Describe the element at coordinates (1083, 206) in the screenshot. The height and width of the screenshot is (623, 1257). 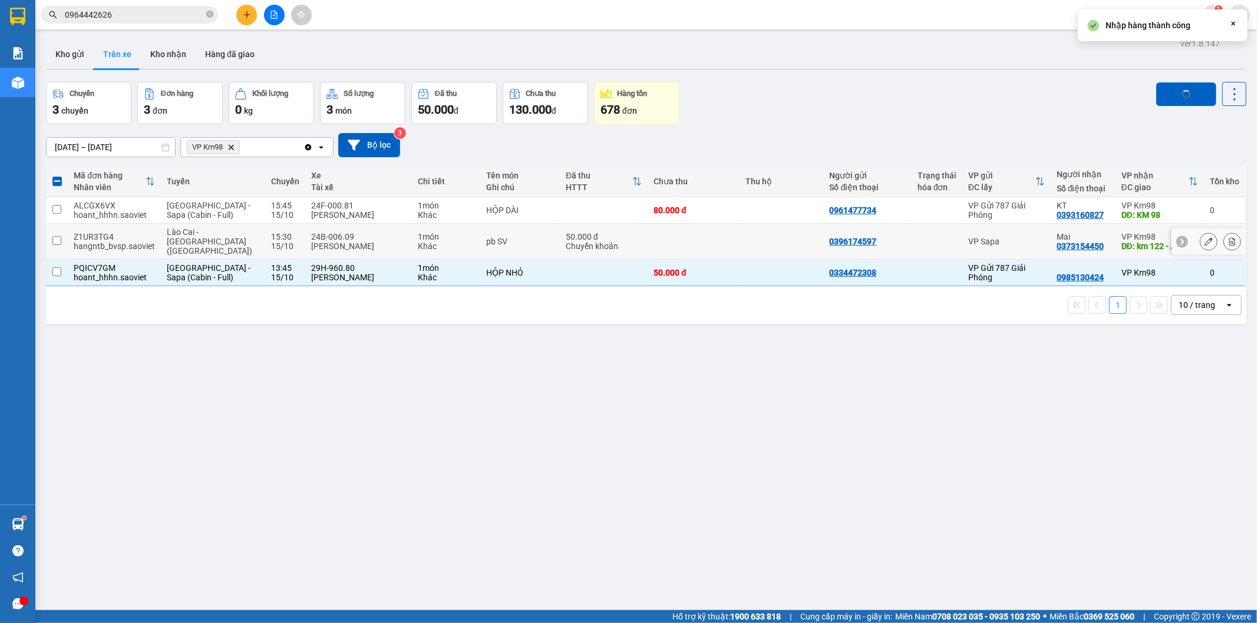
I see `div: KT` at that location.